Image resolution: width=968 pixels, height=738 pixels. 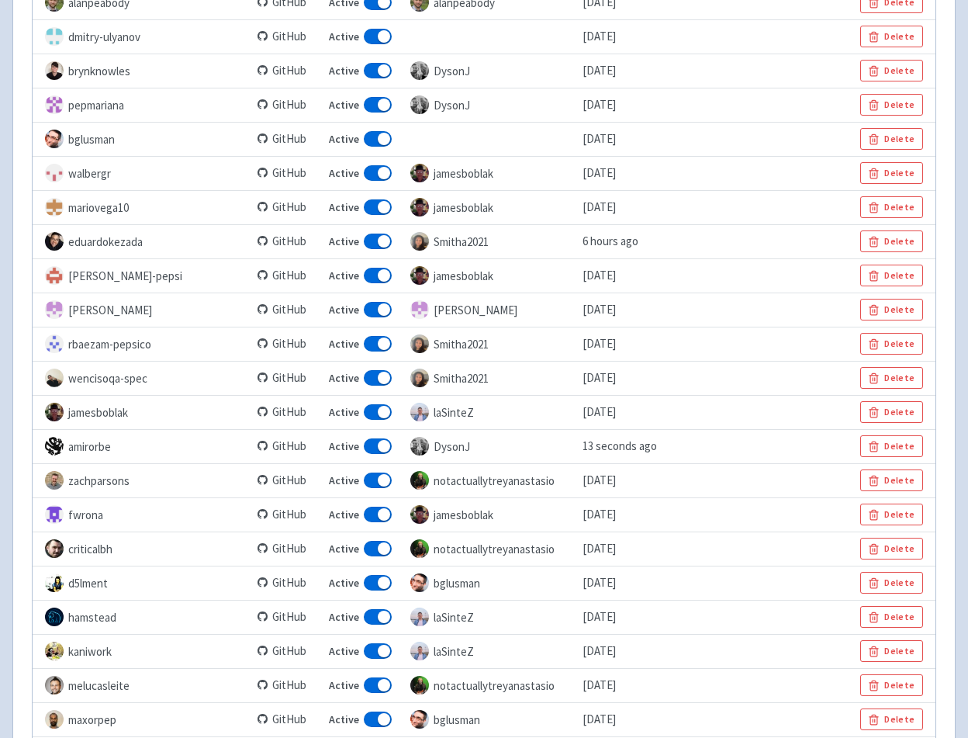 What do you see at coordinates (143, 36) in the screenshot?
I see `td: dmitry-ulyanov` at bounding box center [143, 36].